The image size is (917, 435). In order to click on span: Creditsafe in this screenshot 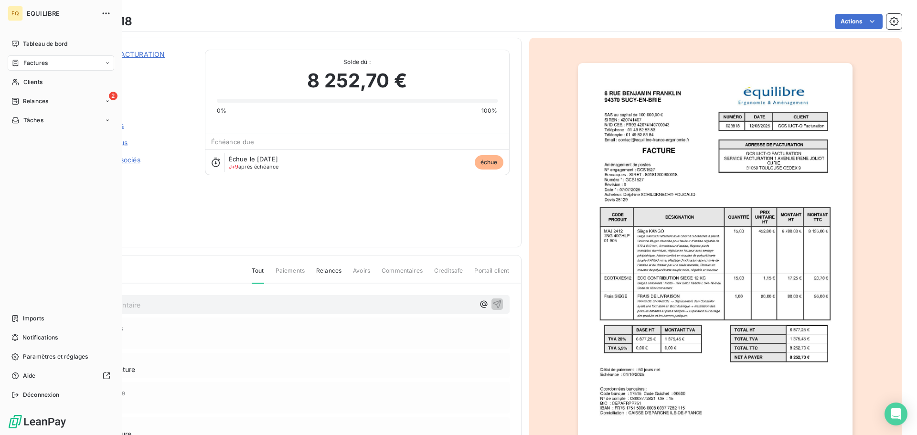, I will do `click(448, 275)`.